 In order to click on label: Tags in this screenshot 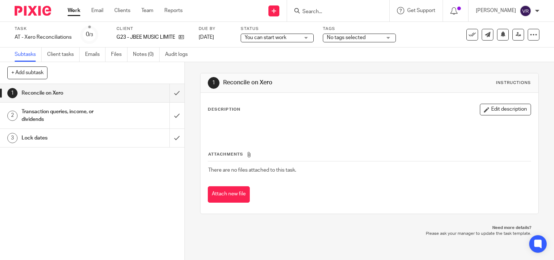, I will do `click(360, 29)`.